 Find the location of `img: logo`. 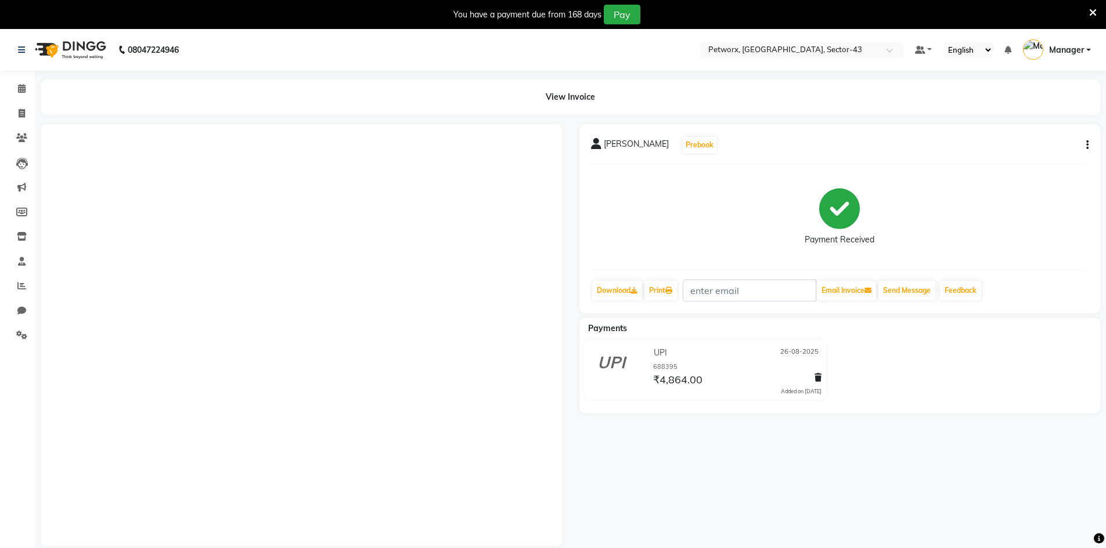

img: logo is located at coordinates (69, 50).